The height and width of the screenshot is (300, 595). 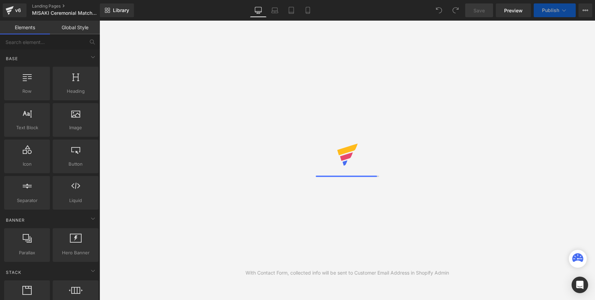 I want to click on a: v6, so click(x=14, y=10).